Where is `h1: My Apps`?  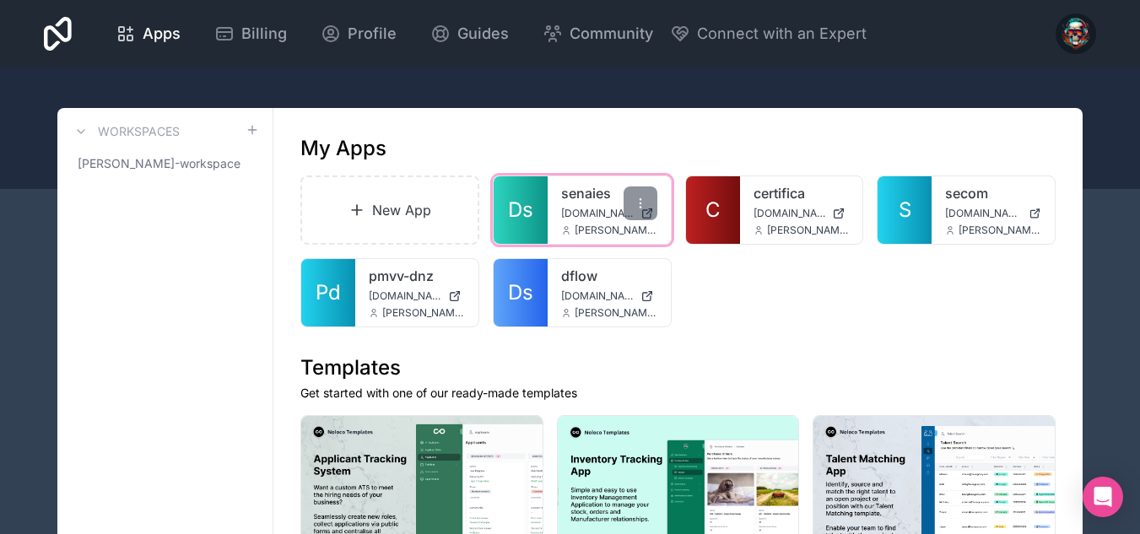 h1: My Apps is located at coordinates (344, 149).